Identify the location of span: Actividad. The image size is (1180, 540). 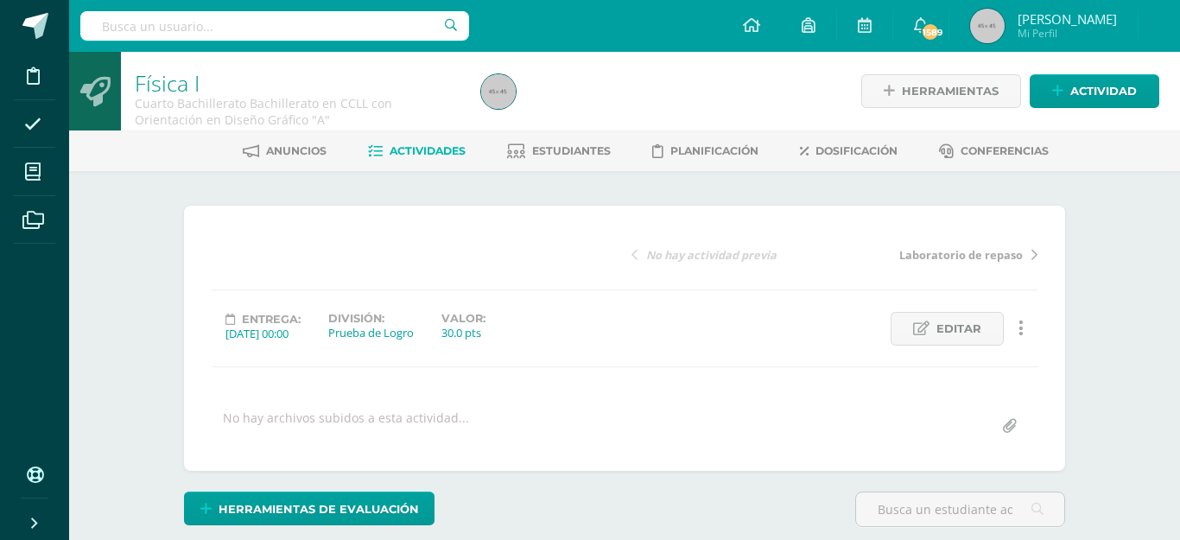
(1103, 91).